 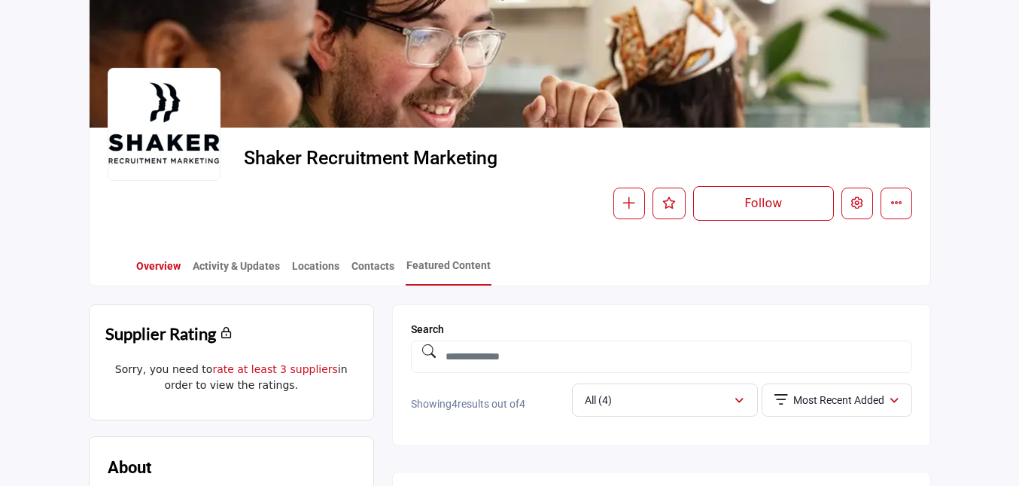 I want to click on h1: Search, so click(x=662, y=329).